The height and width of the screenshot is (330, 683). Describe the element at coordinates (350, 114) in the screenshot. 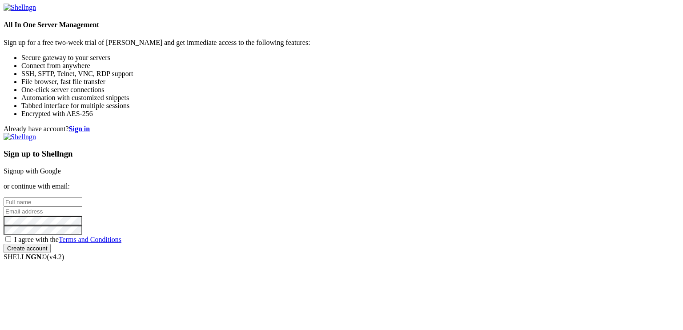

I see `li: Encrypted with AES-256` at that location.